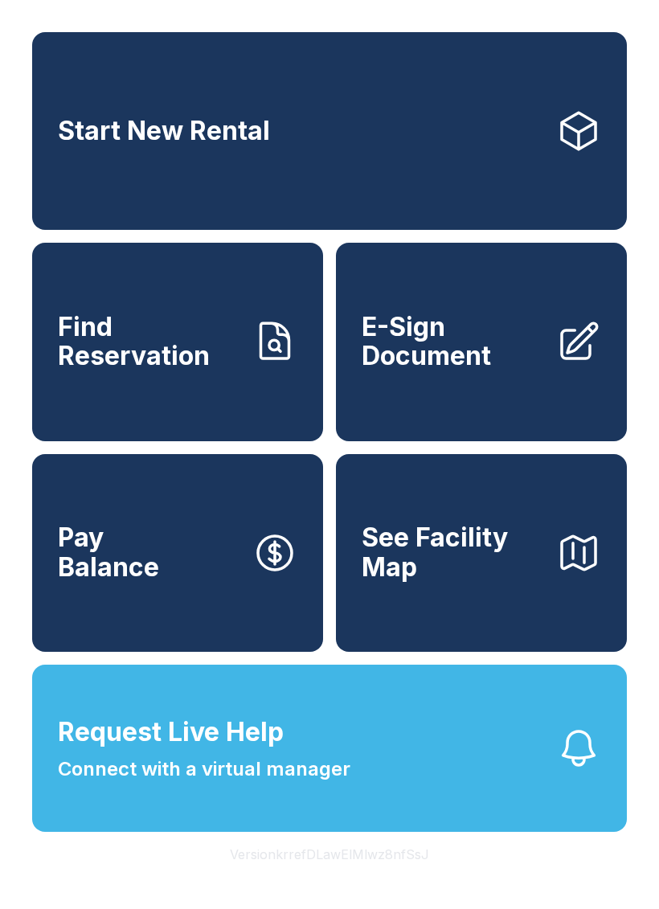 The image size is (659, 909). I want to click on span: Connect with a virtual manager, so click(204, 769).